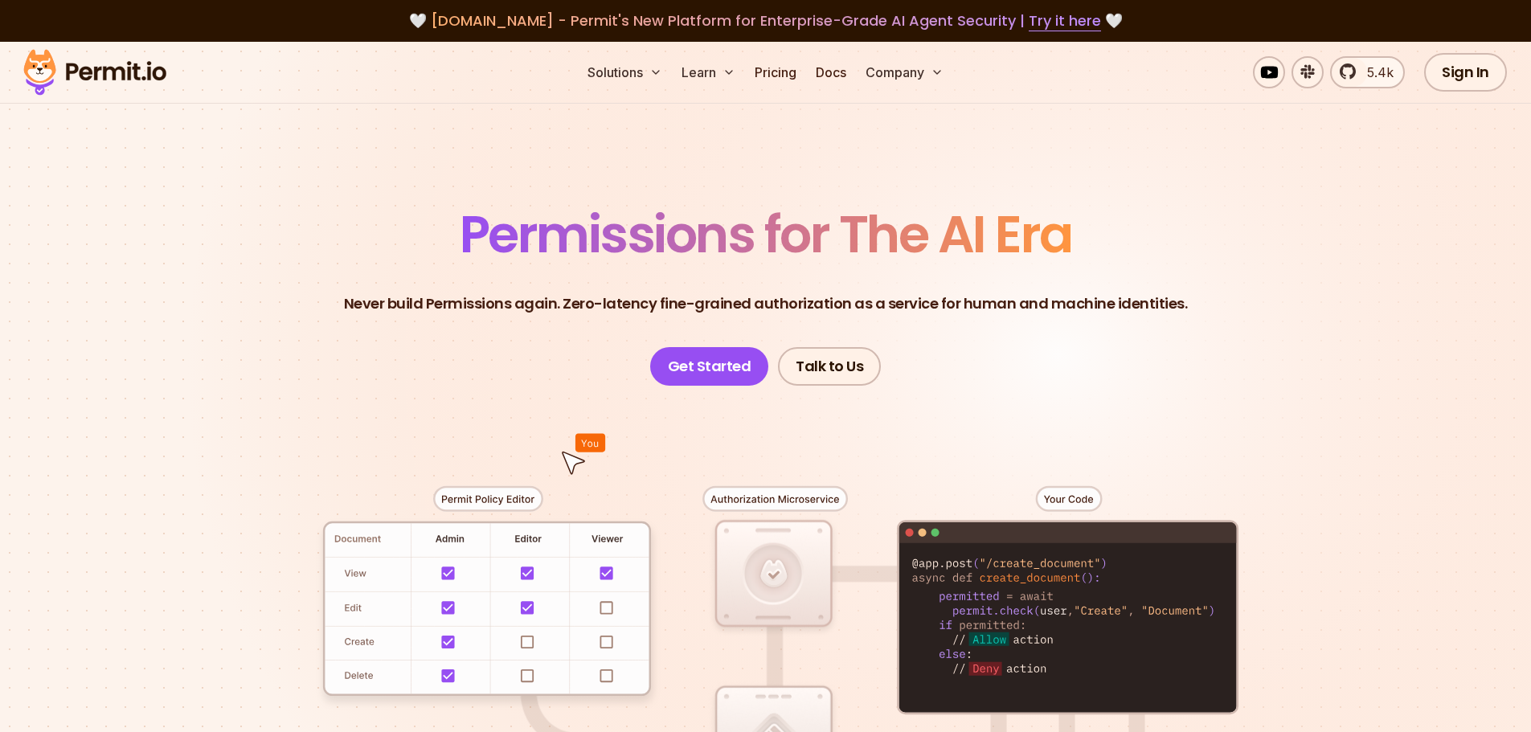 The image size is (1531, 732). What do you see at coordinates (766, 234) in the screenshot?
I see `span: Permissions for The AI Era` at bounding box center [766, 234].